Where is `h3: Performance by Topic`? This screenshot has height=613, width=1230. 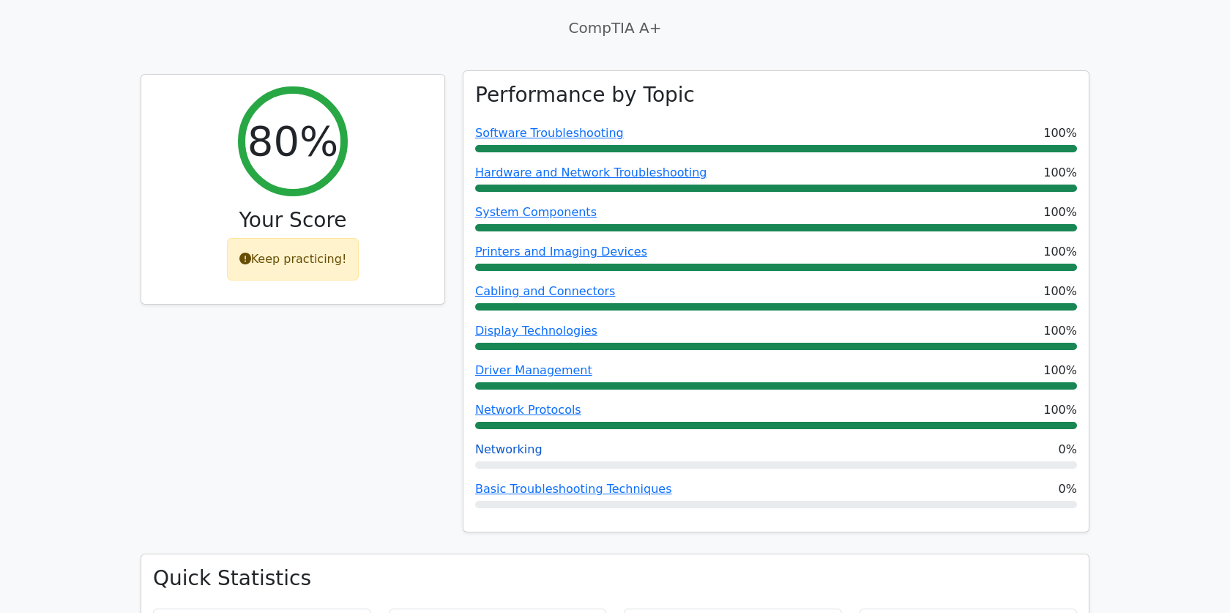 h3: Performance by Topic is located at coordinates (585, 95).